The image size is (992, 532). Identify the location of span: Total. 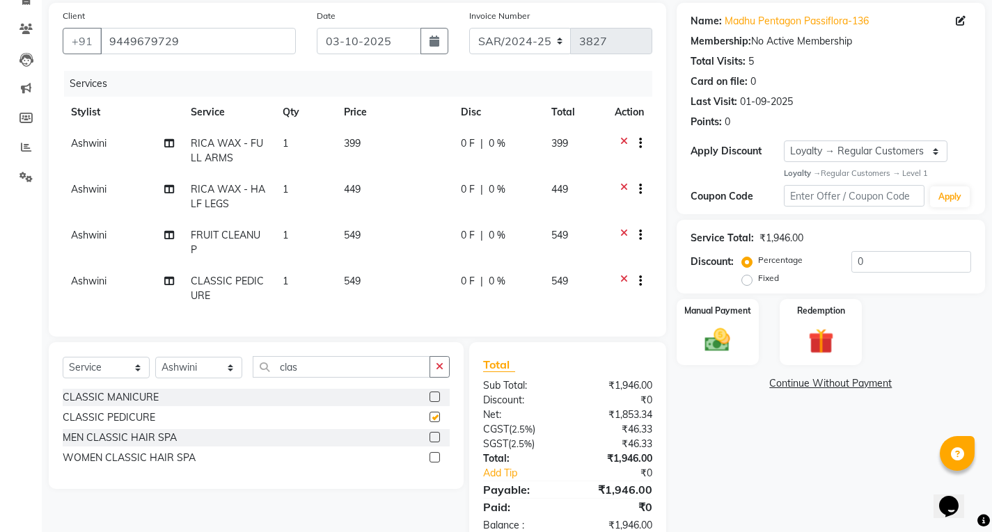
(499, 365).